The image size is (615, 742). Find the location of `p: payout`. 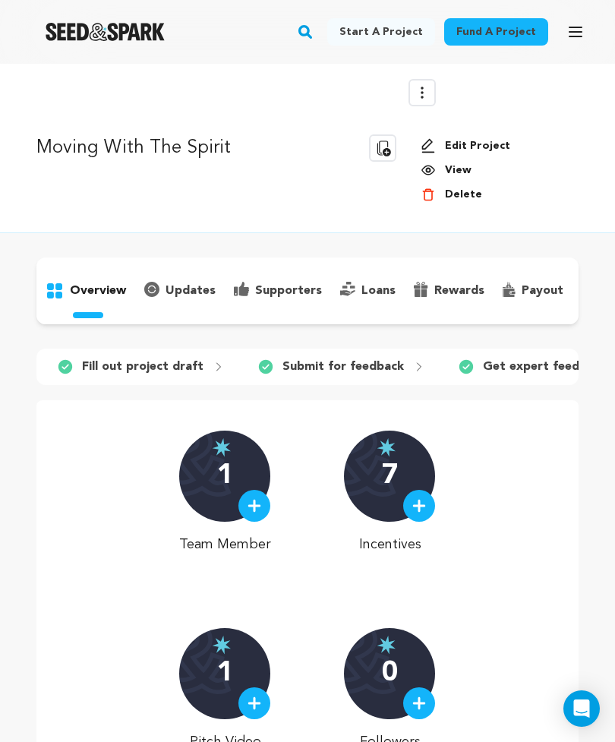

p: payout is located at coordinates (543, 291).